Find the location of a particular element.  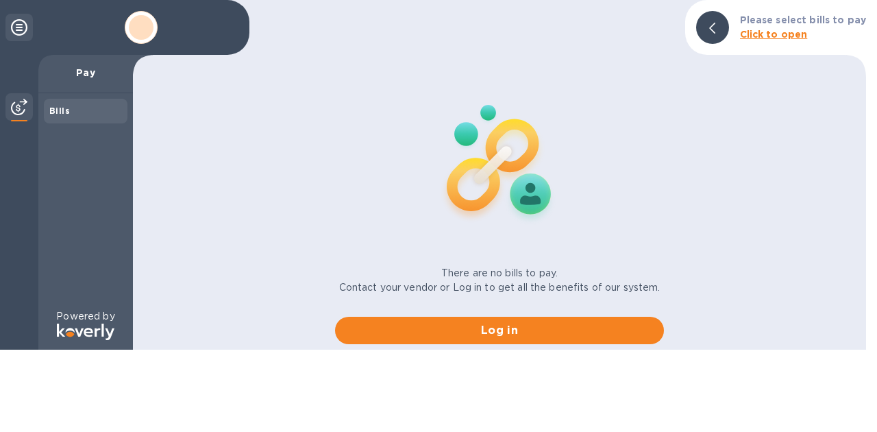

p: Powered by is located at coordinates (85, 316).